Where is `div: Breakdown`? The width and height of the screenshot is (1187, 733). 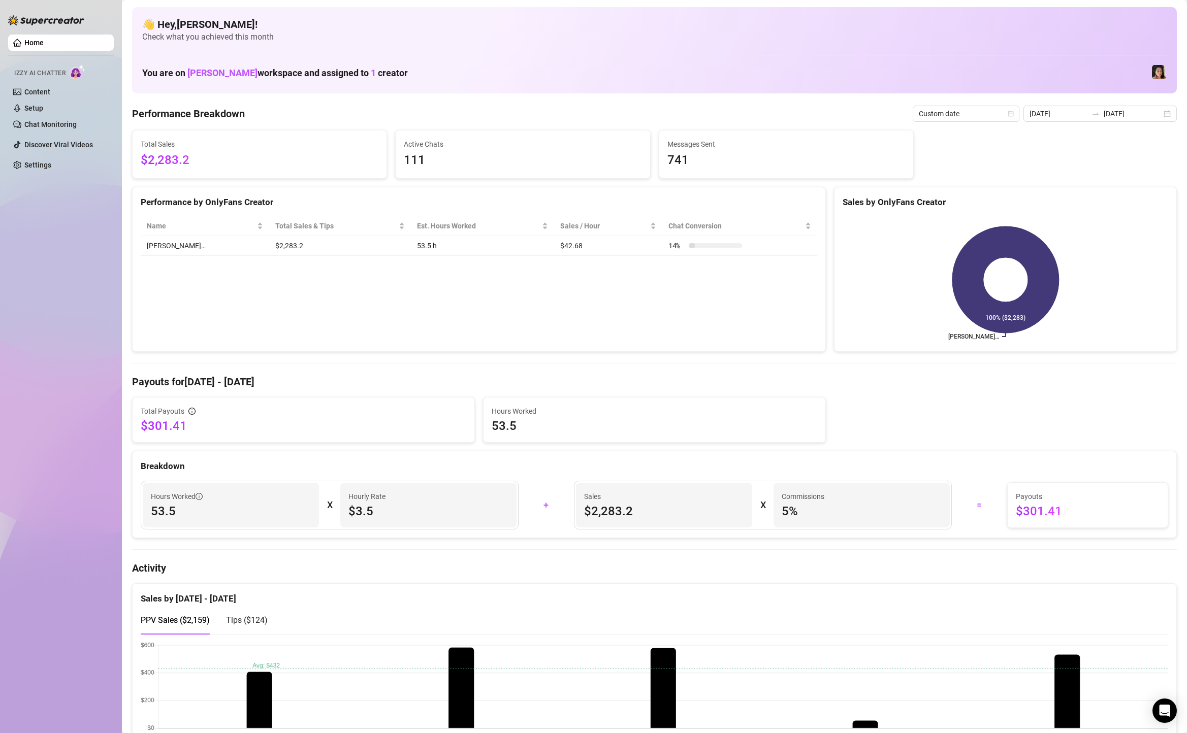
div: Breakdown is located at coordinates (654, 466).